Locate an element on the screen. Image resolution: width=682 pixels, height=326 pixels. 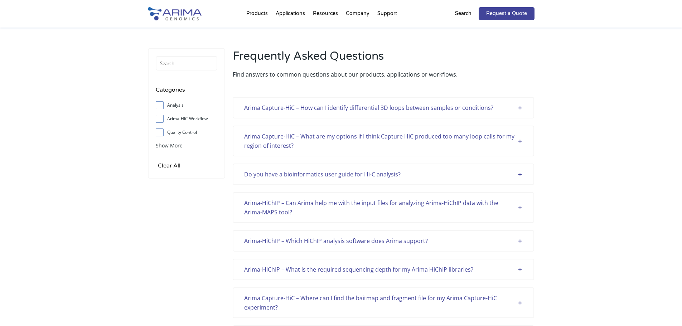
p: Find answers to common questions about our products, applications or workflows. is located at coordinates (384, 74).